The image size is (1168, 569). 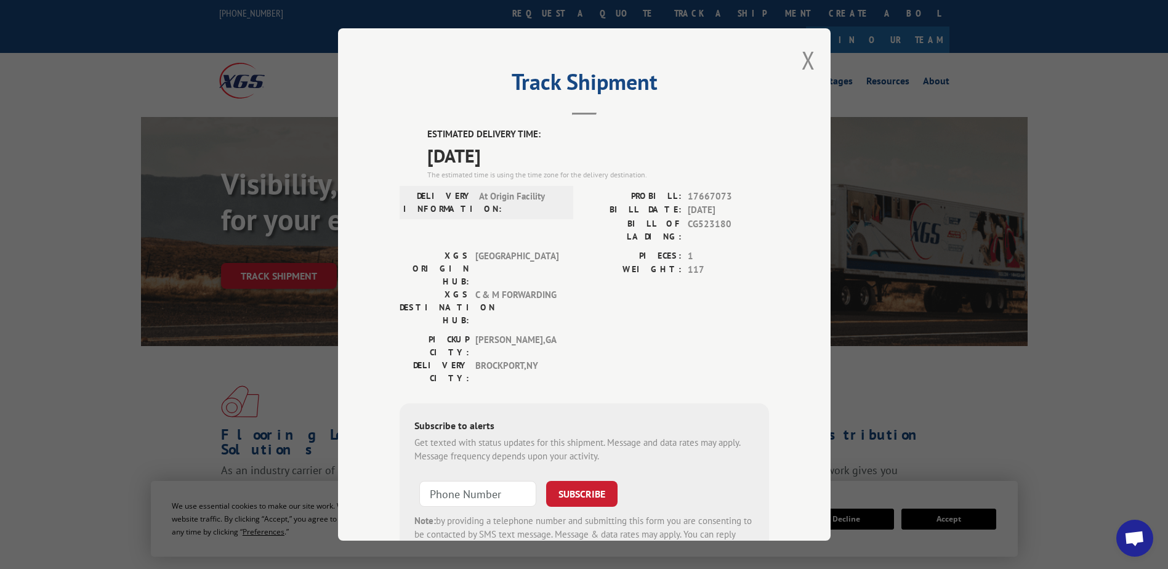 What do you see at coordinates (598, 175) in the screenshot?
I see `div: The estimated time is using the time zone for the delivery destination.` at bounding box center [598, 175].